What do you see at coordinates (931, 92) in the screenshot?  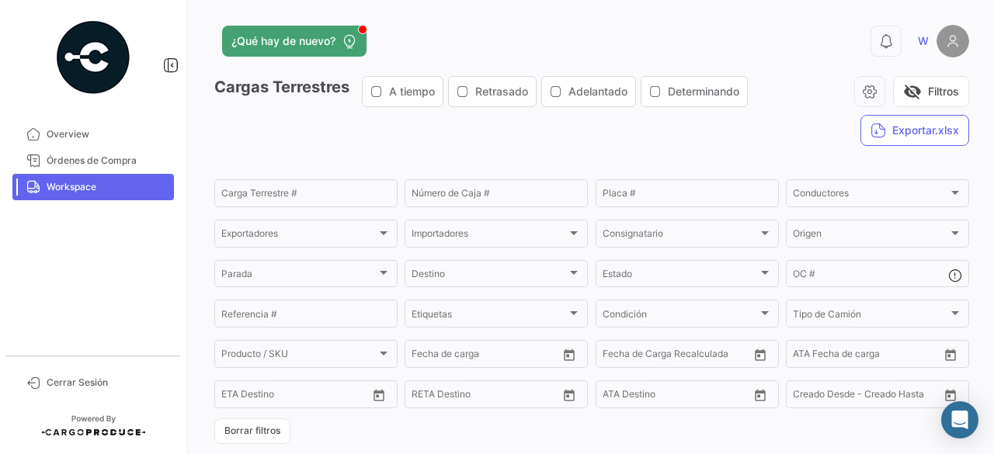 I see `button: visibility_offFiltros` at bounding box center [931, 92].